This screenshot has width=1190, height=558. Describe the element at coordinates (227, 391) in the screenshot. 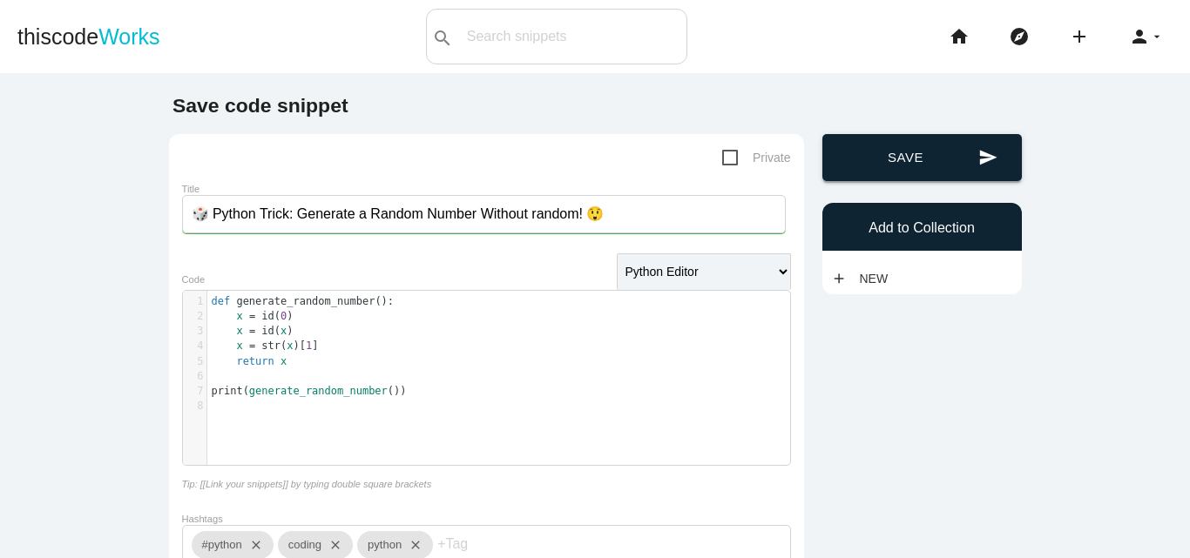

I see `span: print` at that location.